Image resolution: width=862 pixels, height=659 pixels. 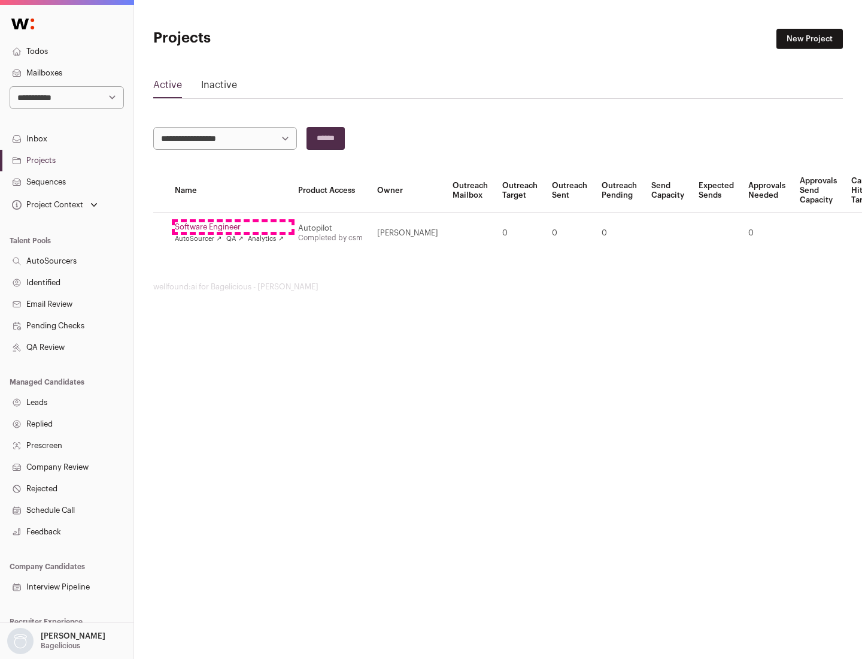 What do you see at coordinates (818, 190) in the screenshot?
I see `th: Approvals Send Capacity` at bounding box center [818, 190].